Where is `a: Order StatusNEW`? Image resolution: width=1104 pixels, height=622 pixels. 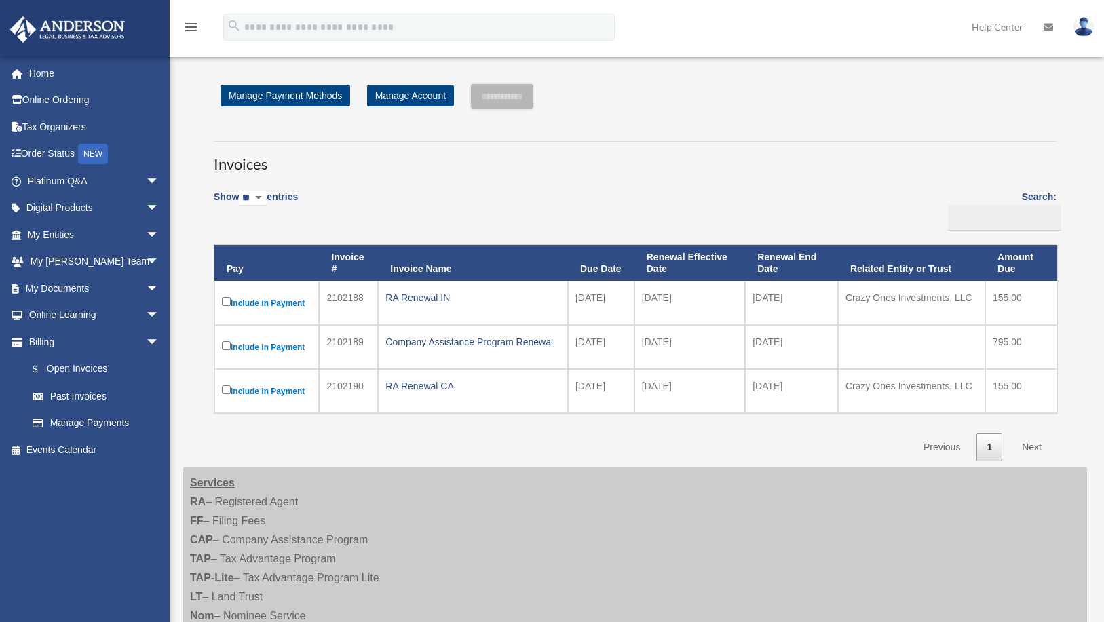 a: Order StatusNEW is located at coordinates (94, 154).